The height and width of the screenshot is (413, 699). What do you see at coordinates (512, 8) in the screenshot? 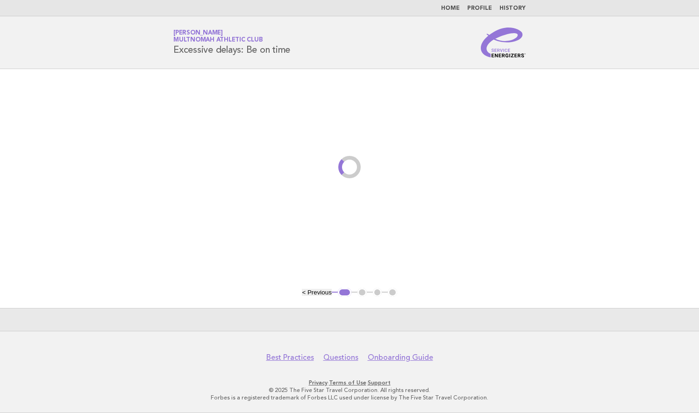
I see `a: History` at bounding box center [512, 8].